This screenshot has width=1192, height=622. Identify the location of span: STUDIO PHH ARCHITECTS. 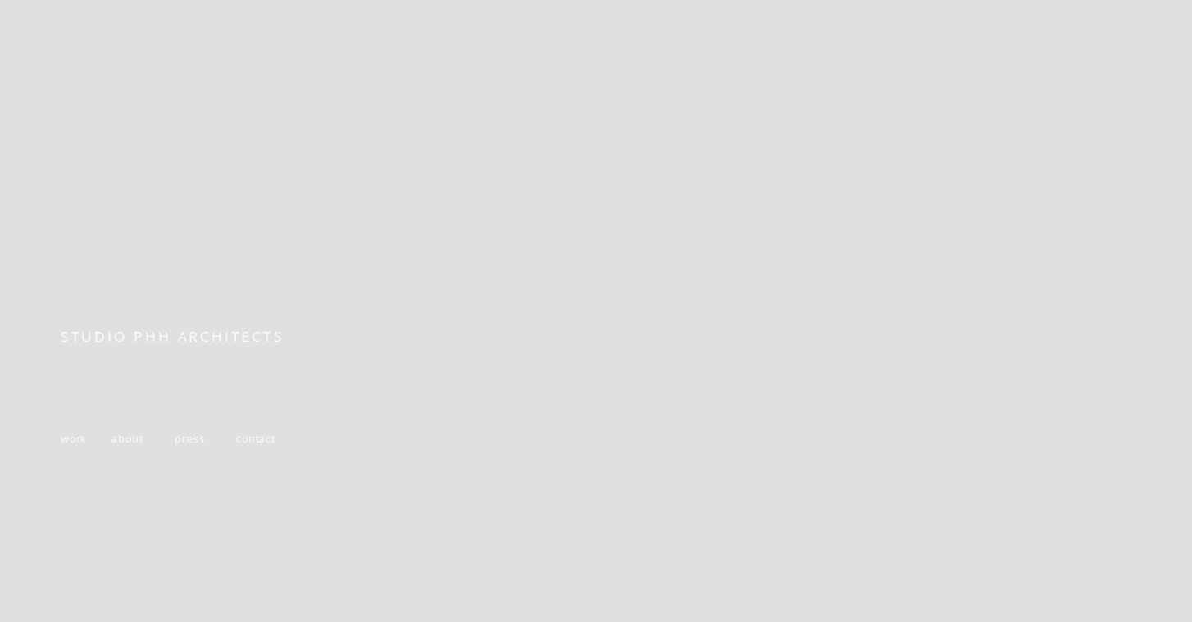
(172, 336).